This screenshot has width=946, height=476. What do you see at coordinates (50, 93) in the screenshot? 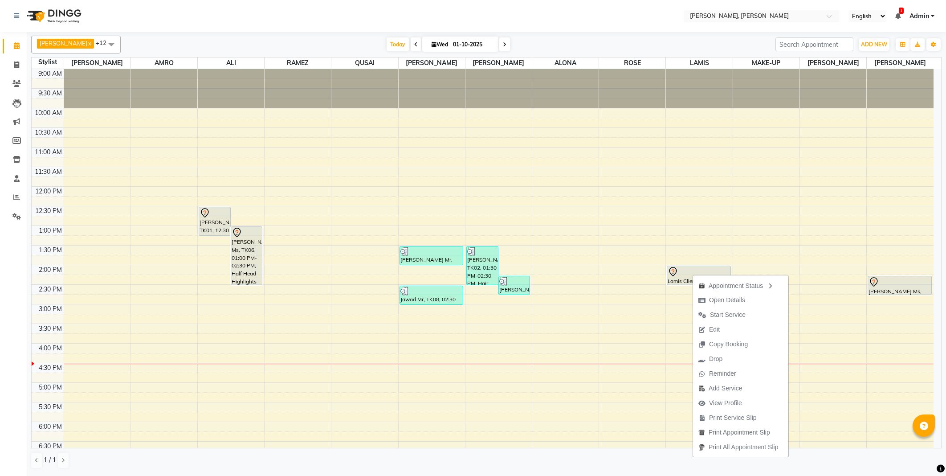
I see `div: 9:30 AM` at bounding box center [50, 93].